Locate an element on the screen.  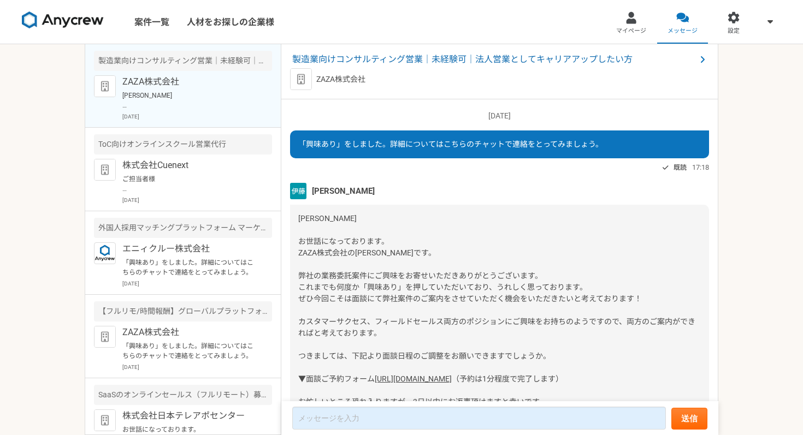
div: SaaSのオンラインセールス（フルリモート）募集 is located at coordinates (183, 395).